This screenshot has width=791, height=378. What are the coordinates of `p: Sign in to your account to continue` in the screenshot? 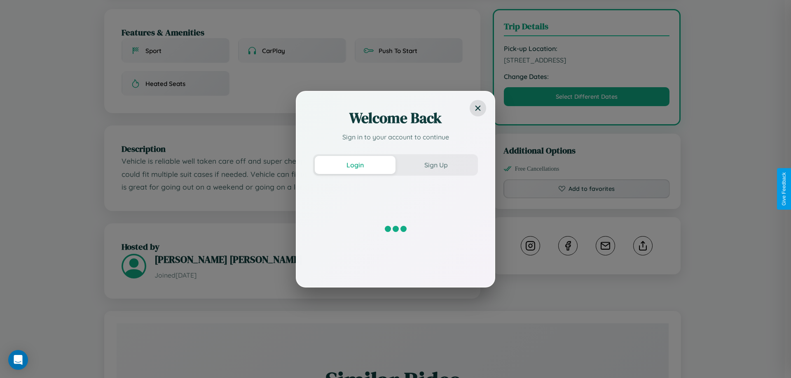 It's located at (395, 137).